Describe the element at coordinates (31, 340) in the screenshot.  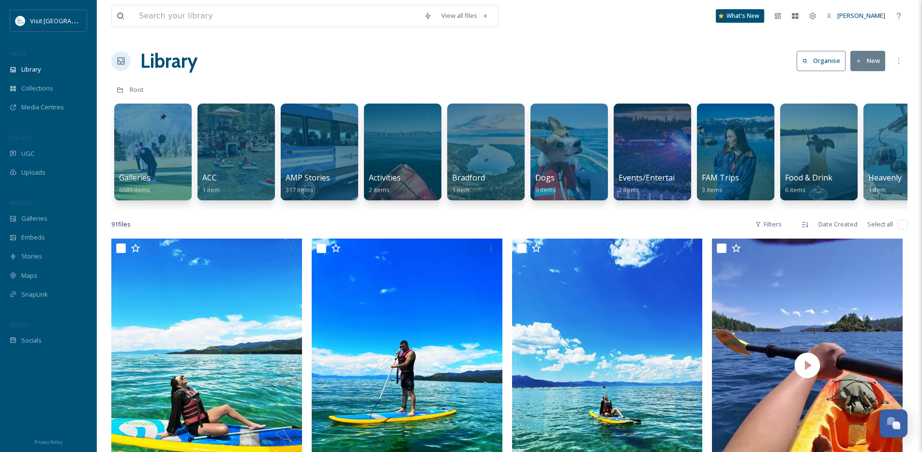
I see `span: Socials` at that location.